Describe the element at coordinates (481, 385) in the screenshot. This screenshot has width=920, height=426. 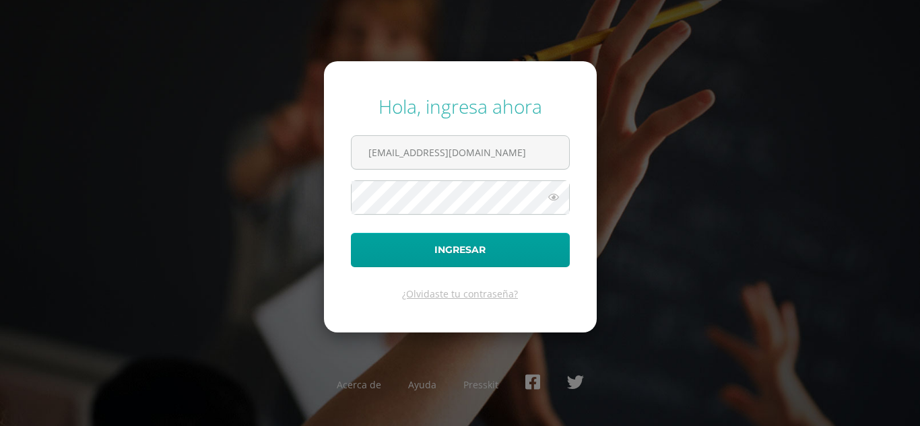
I see `a: Presskit` at that location.